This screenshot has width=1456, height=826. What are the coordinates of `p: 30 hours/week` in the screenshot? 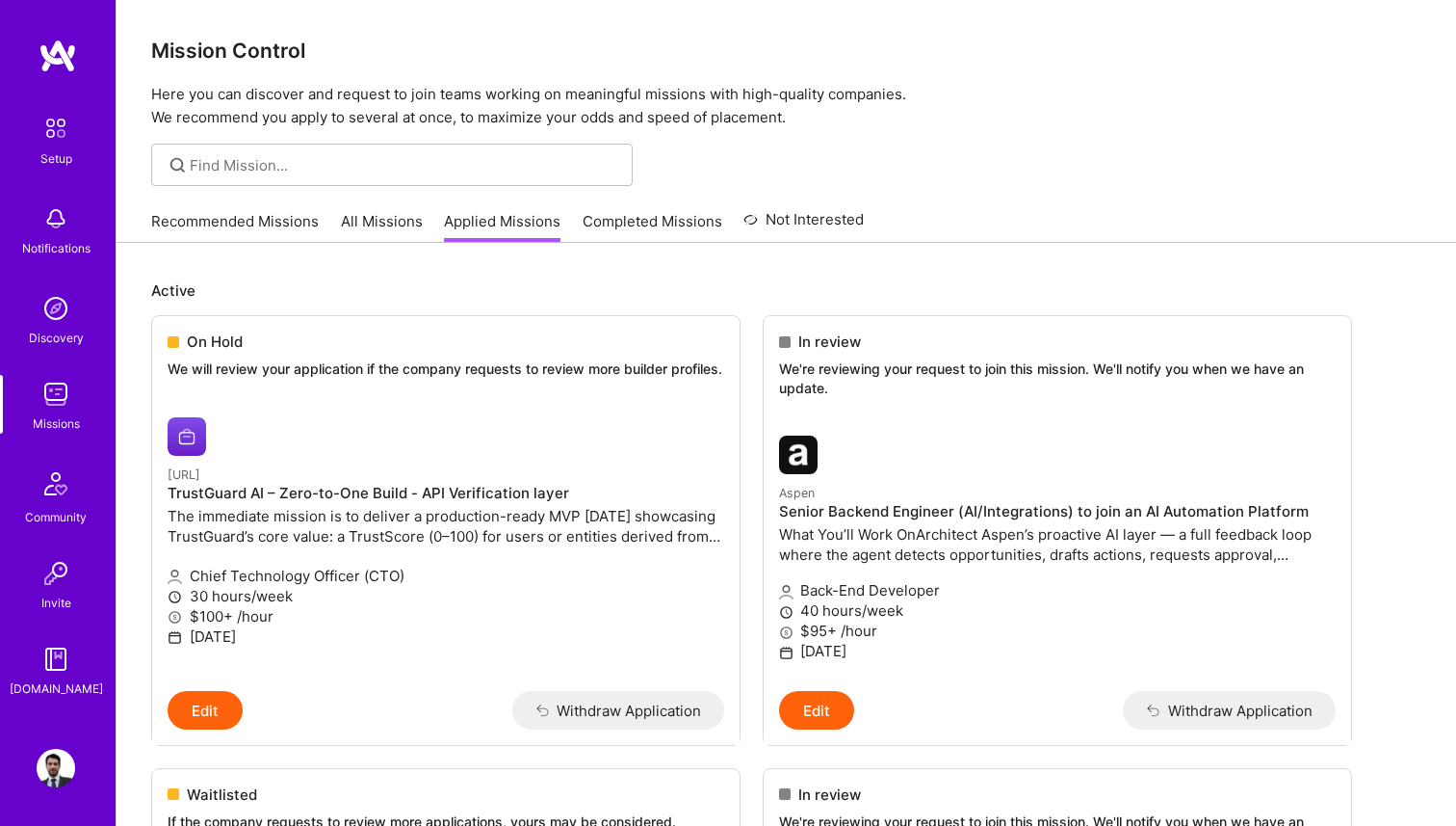 It's located at (446, 596).